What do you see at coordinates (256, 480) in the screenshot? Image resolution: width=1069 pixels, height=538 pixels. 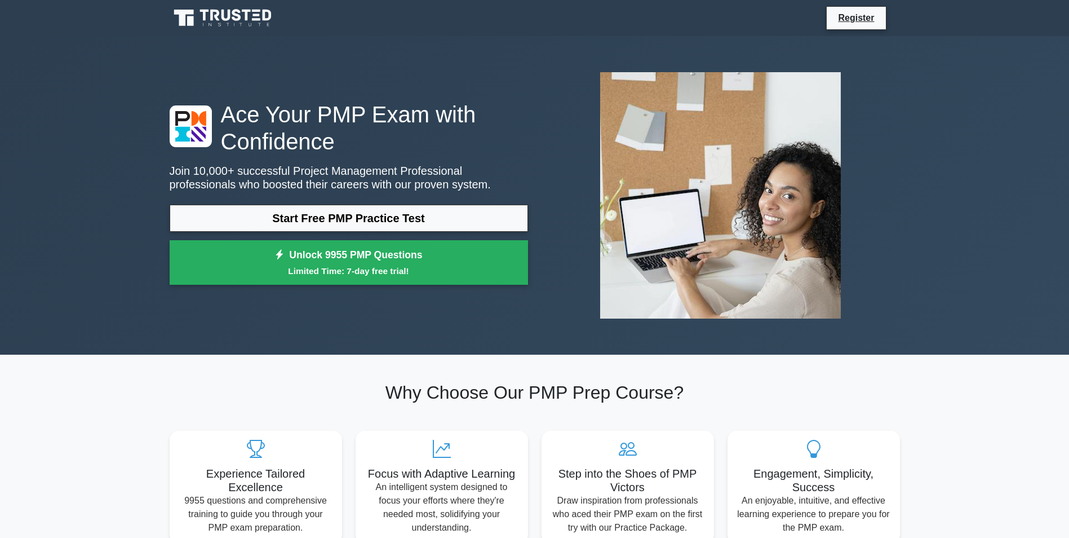 I see `h5: Experience Tailored Excellence` at bounding box center [256, 480].